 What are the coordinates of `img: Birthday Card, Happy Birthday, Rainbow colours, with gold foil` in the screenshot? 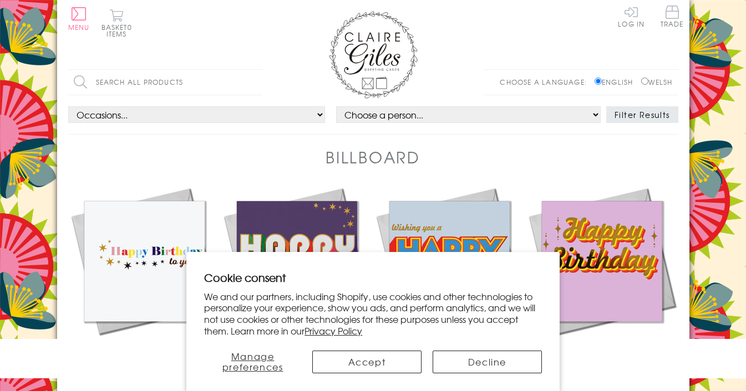 It's located at (297, 261).